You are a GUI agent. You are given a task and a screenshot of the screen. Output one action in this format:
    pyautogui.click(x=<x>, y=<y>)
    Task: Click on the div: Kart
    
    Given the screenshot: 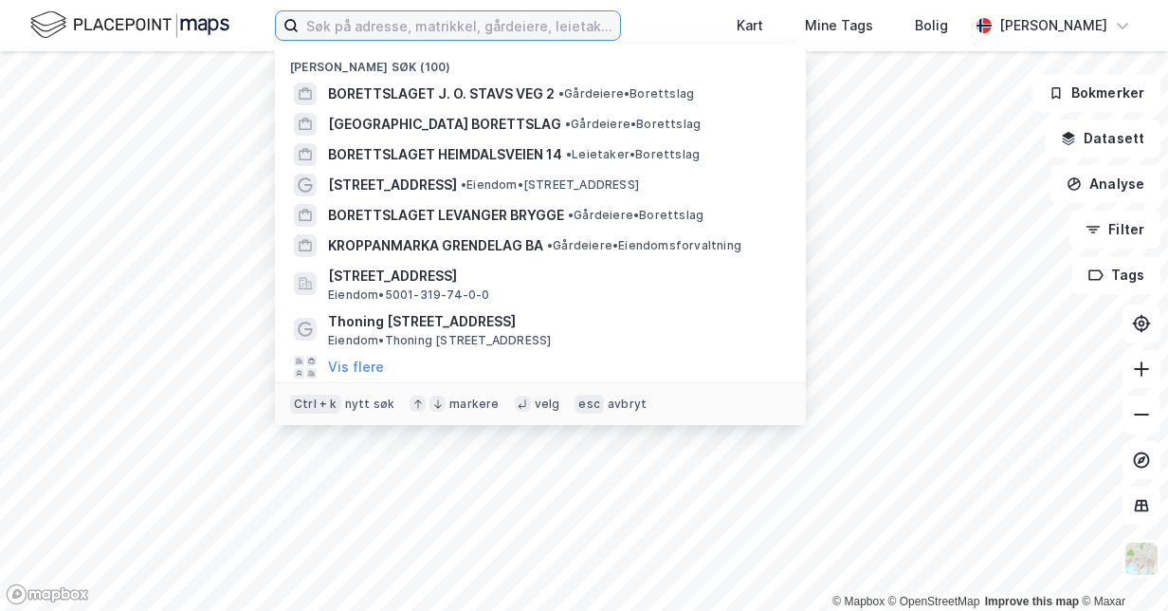 What is the action you would take?
    pyautogui.click(x=750, y=26)
    